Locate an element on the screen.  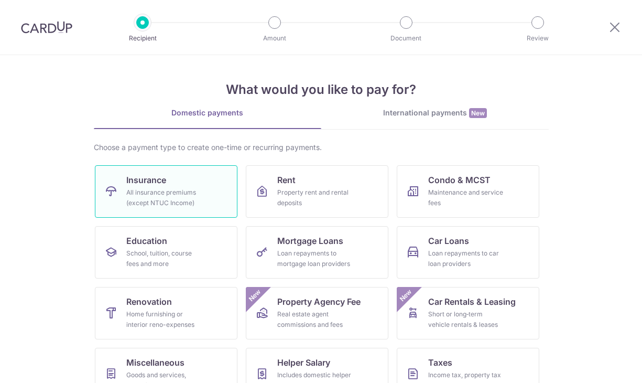
div: Domestic payments is located at coordinates (208, 113).